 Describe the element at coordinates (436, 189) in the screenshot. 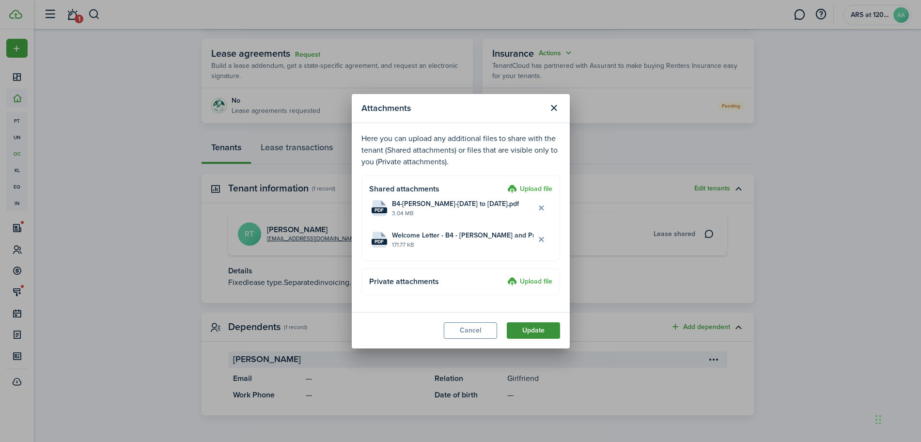

I see `h4: Shared attachments` at that location.